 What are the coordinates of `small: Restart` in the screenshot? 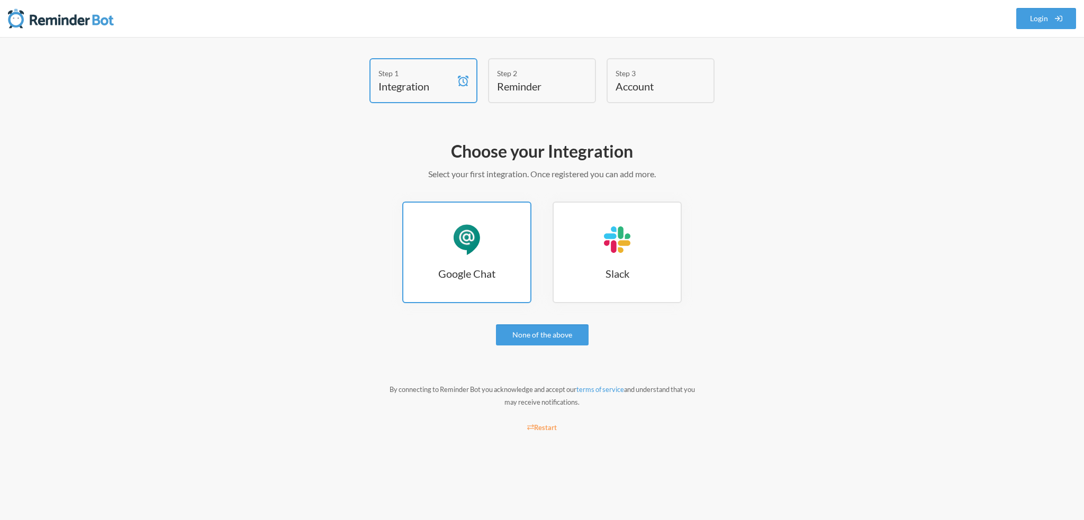 It's located at (542, 428).